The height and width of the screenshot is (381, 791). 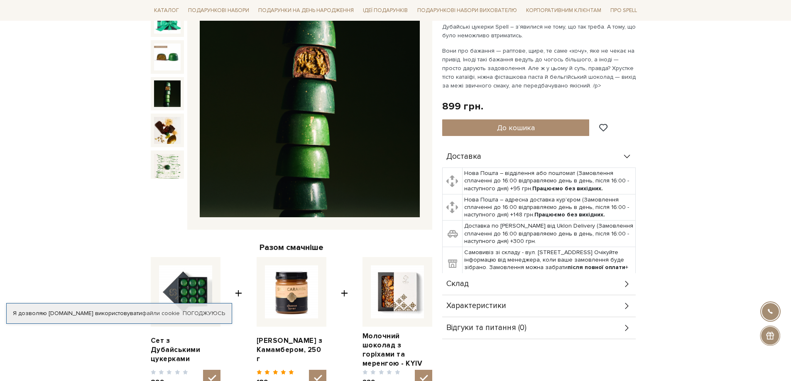 What do you see at coordinates (291, 248) in the screenshot?
I see `div: Разом смачніше` at bounding box center [291, 248].